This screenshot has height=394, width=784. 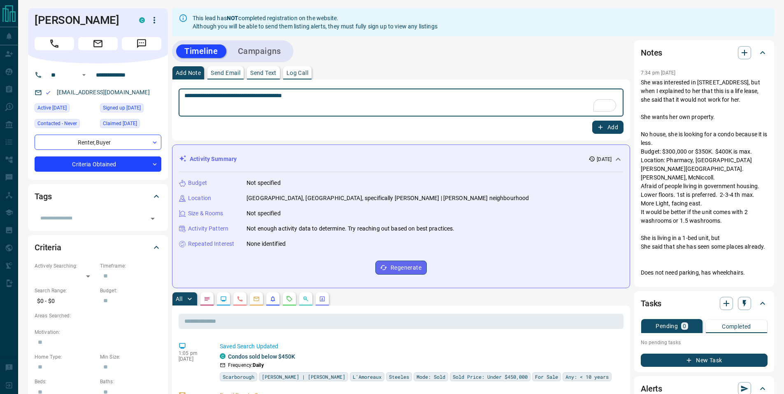 I want to click on p: 0, so click(x=685, y=326).